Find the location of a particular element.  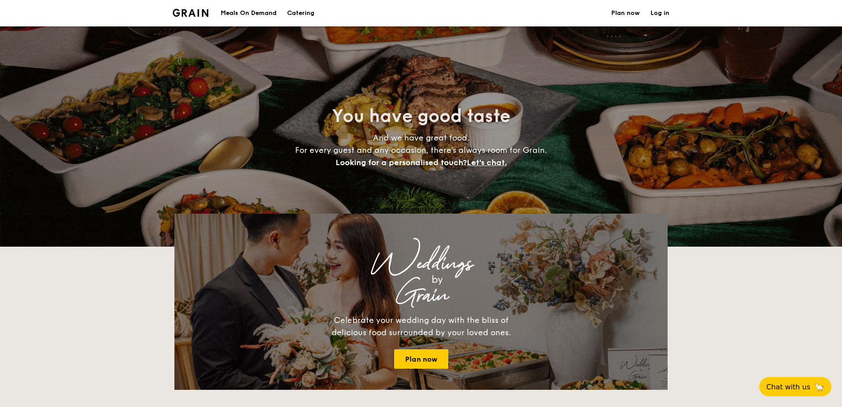

div: by is located at coordinates (437, 280).